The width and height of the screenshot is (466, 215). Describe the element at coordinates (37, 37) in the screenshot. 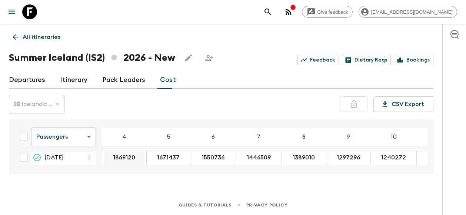

I see `a: All itineraries` at that location.